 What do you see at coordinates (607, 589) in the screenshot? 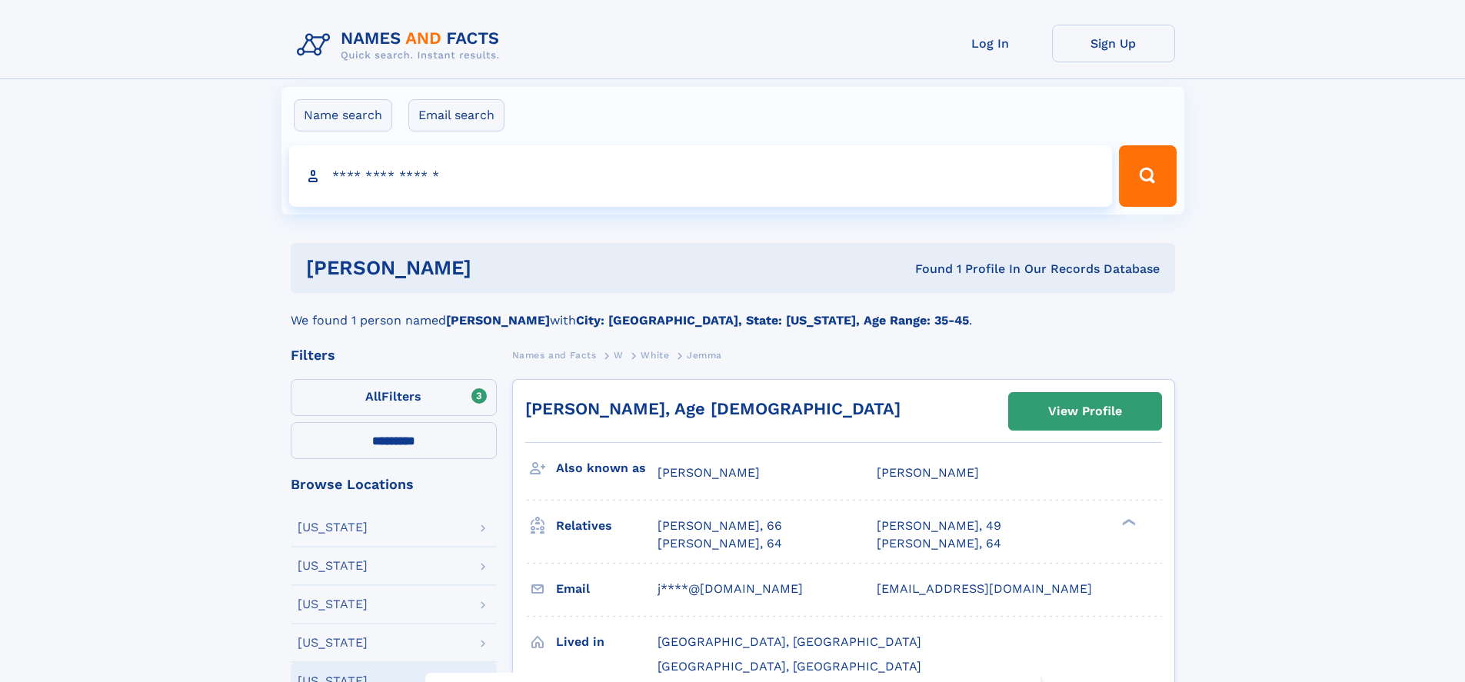
I see `h3: Email` at bounding box center [607, 589].